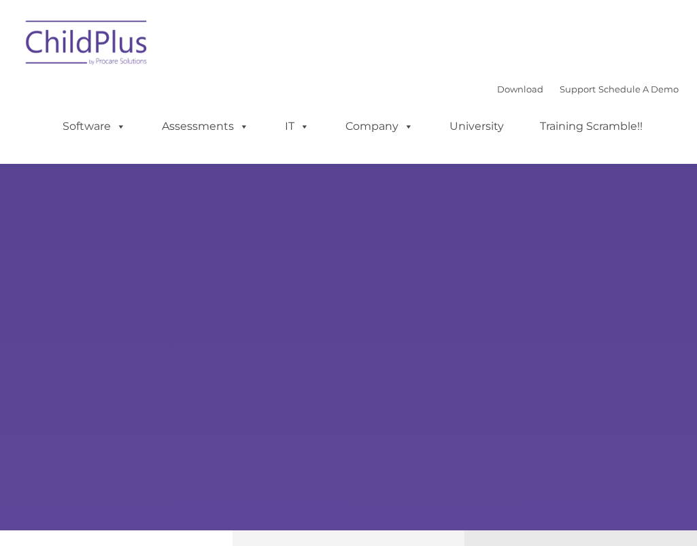 This screenshot has height=546, width=697. Describe the element at coordinates (87, 45) in the screenshot. I see `img: ChildPlus by Procare Solutions` at that location.